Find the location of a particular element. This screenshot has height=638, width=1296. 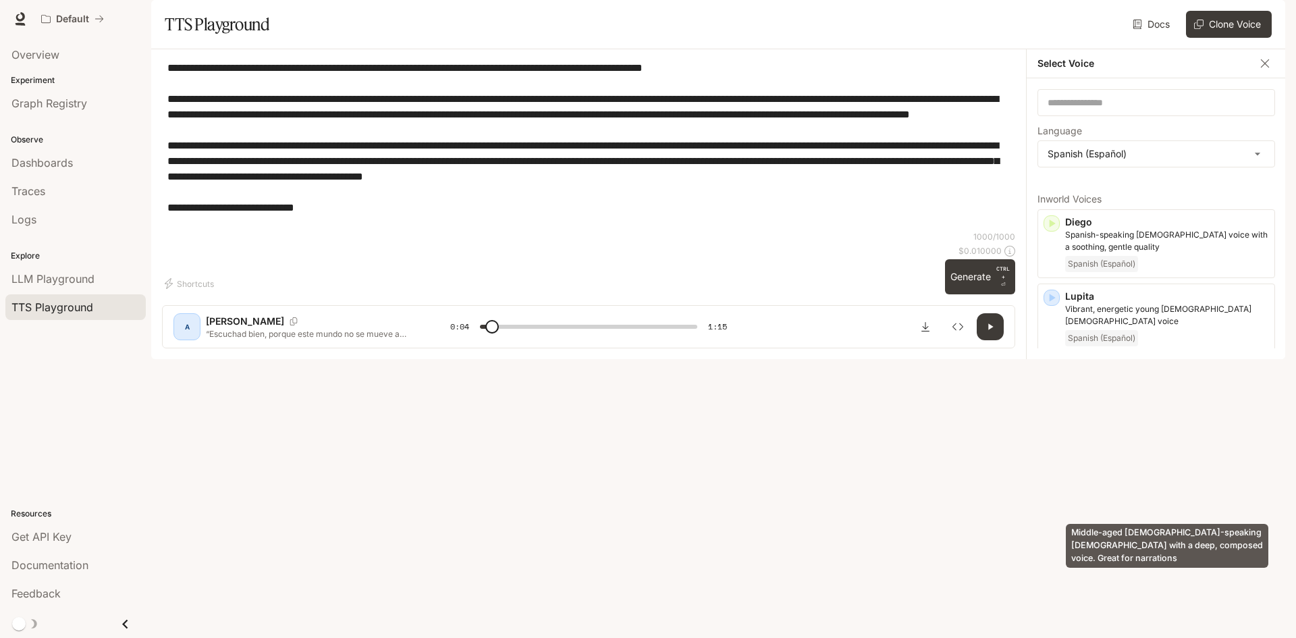

p: CTRL + is located at coordinates (1003, 273).